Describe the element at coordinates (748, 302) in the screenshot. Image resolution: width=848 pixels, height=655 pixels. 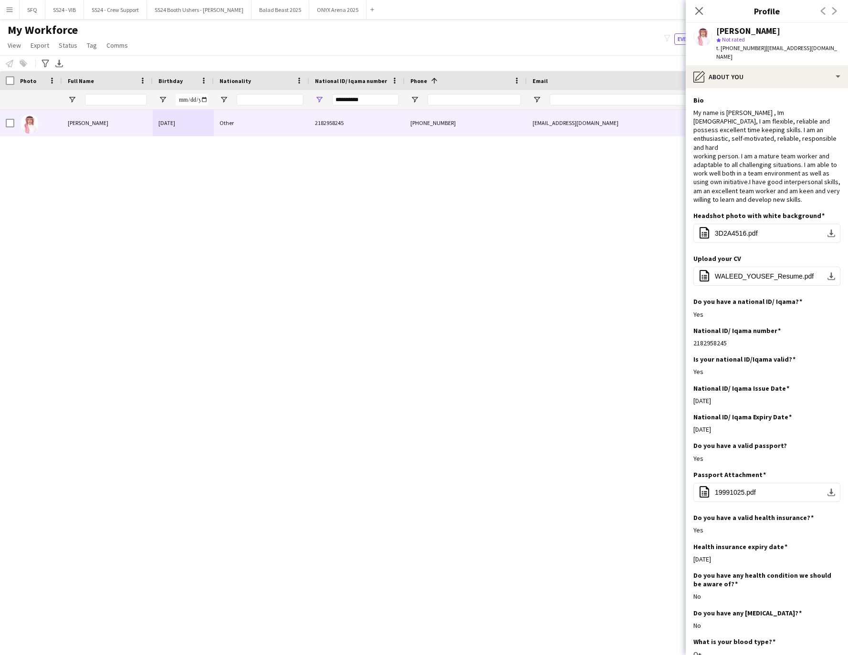
I see `h3: Do you have a national ID/ Iqama?` at that location.